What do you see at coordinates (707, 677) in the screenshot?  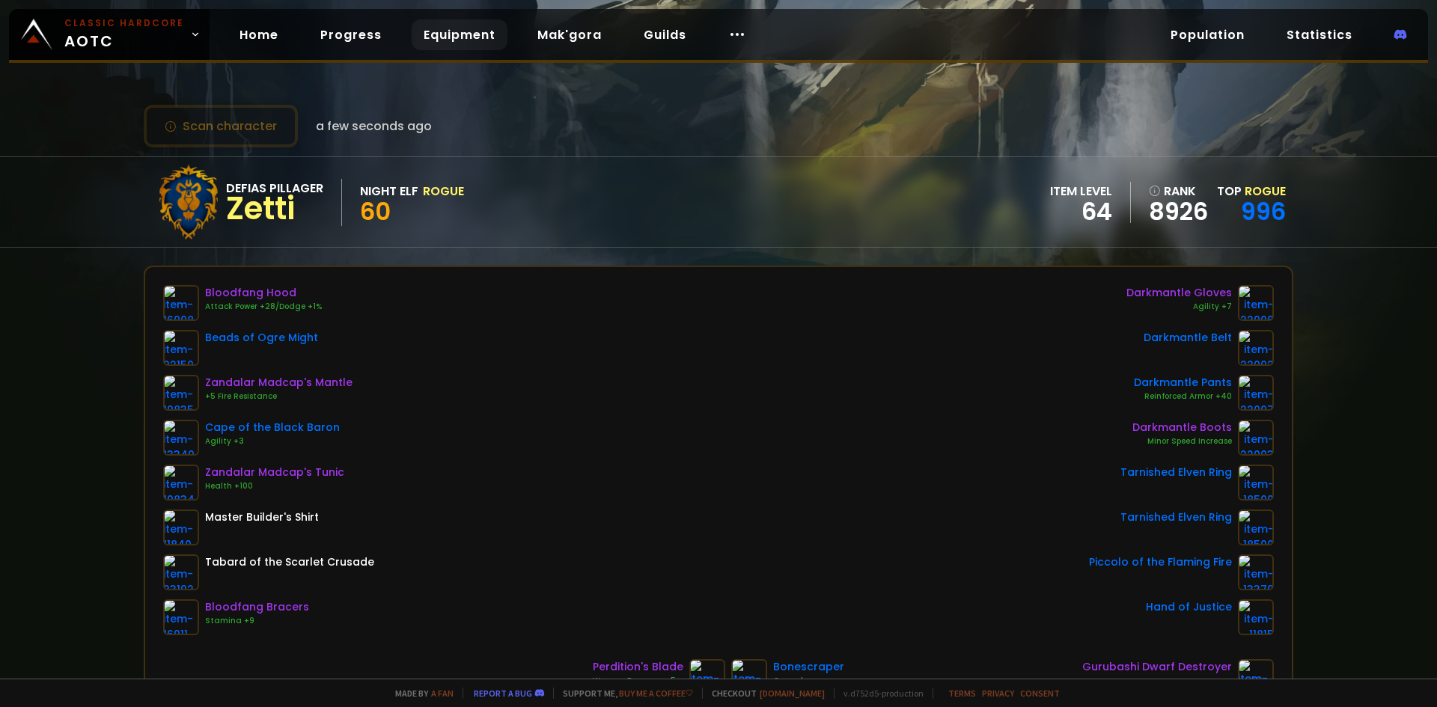 I see `img: item-18816` at bounding box center [707, 677].